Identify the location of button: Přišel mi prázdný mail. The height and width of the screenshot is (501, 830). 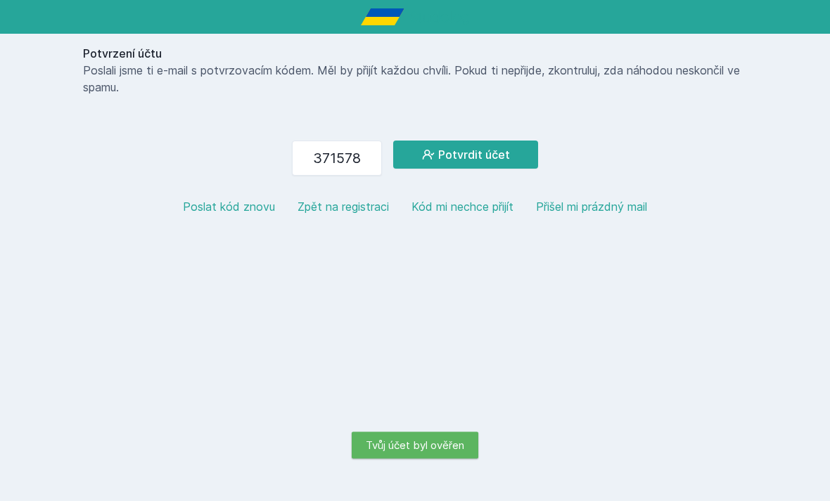
(591, 207).